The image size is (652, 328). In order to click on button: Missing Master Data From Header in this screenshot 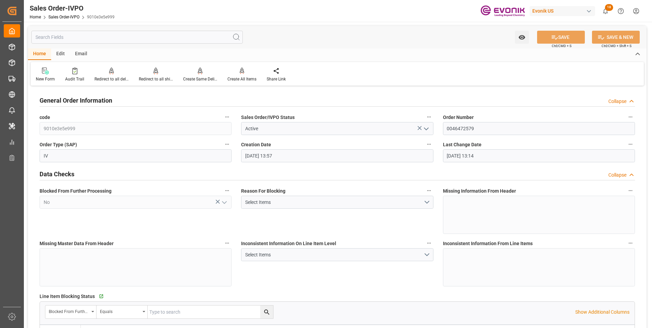, I will do `click(227, 243)`.